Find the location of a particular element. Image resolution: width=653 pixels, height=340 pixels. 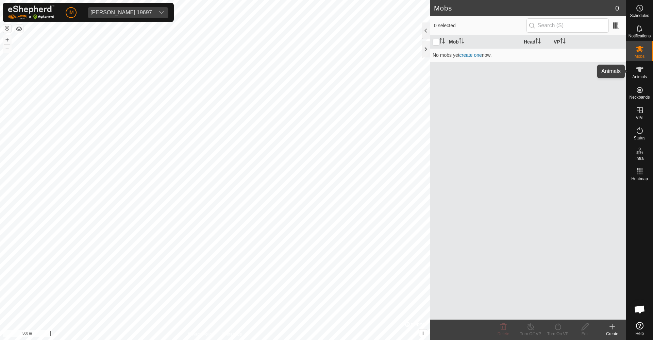

a: Contact Us is located at coordinates (232, 334).